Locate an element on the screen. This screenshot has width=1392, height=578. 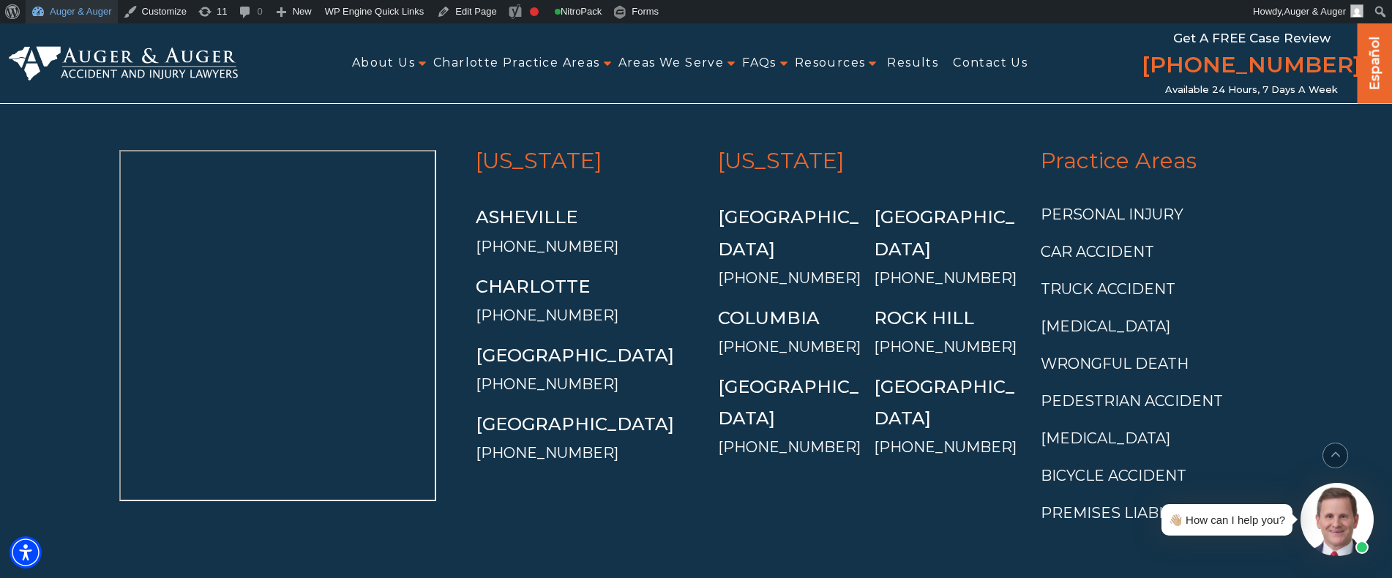
a: Español is located at coordinates (1375, 61).